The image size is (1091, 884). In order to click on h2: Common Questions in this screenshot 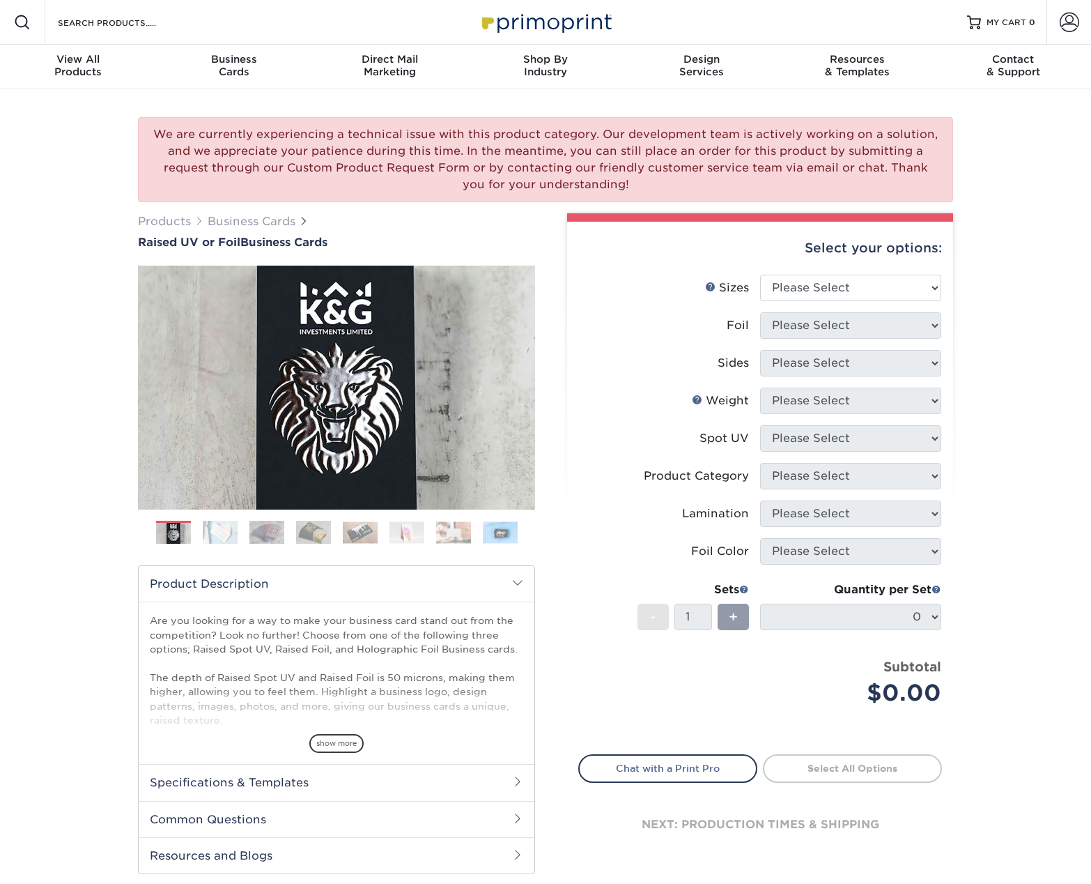, I will do `click(337, 819)`.